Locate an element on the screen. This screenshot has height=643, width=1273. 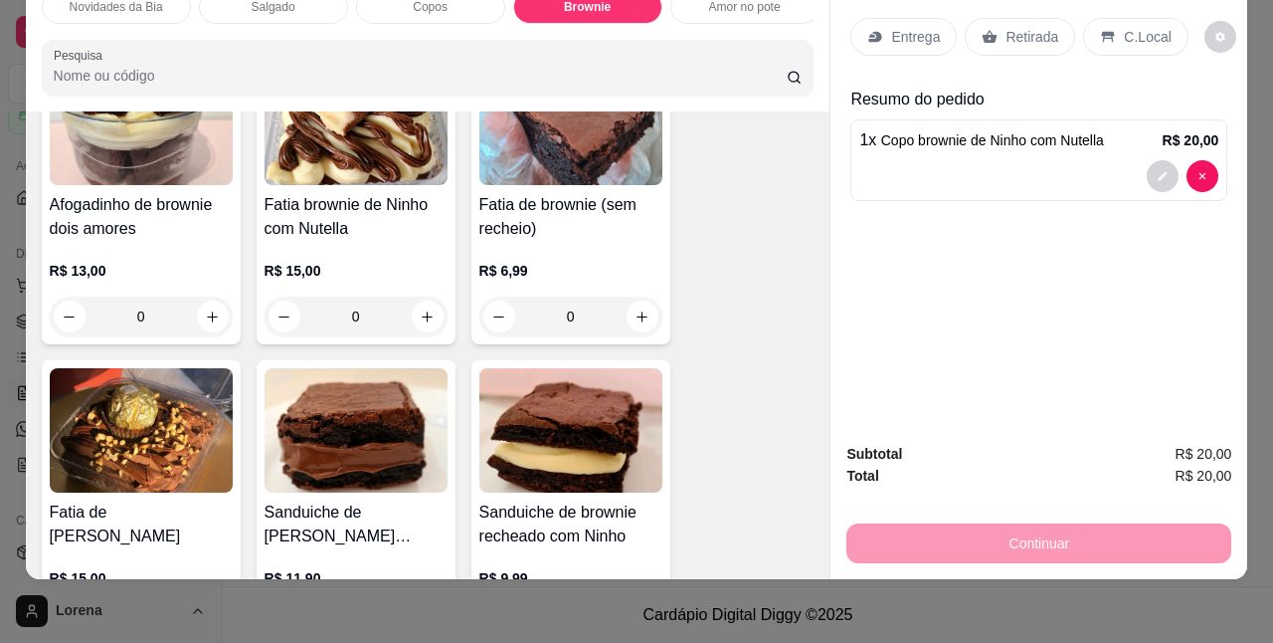
p: Resumo do pedido is located at coordinates (1038, 99).